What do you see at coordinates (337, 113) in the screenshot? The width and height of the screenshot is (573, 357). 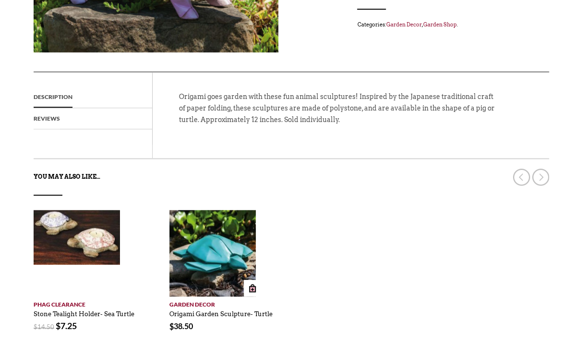 I see `p: Origami goes garden with these fun animal sculptures! Inspired by the Japanese traditional craft ...` at bounding box center [337, 113].